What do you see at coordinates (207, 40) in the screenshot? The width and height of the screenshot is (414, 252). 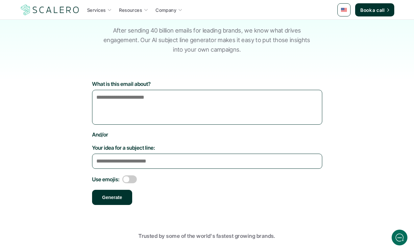 I see `p: After sending 40 billion emails for leading brands, we know what drives engagement. Our AI subjec...` at bounding box center [207, 40].